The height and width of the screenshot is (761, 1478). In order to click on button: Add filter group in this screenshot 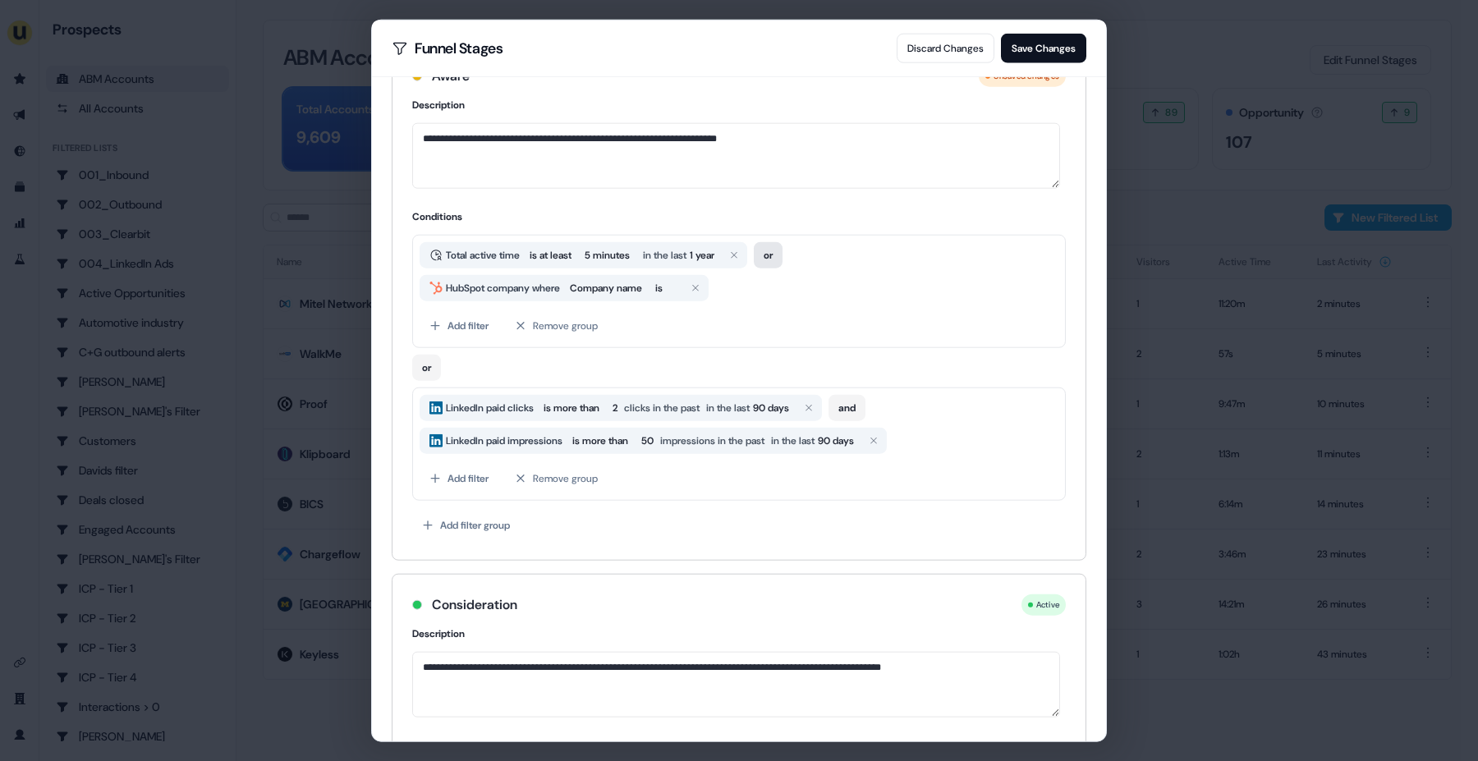, I will do `click(466, 525)`.